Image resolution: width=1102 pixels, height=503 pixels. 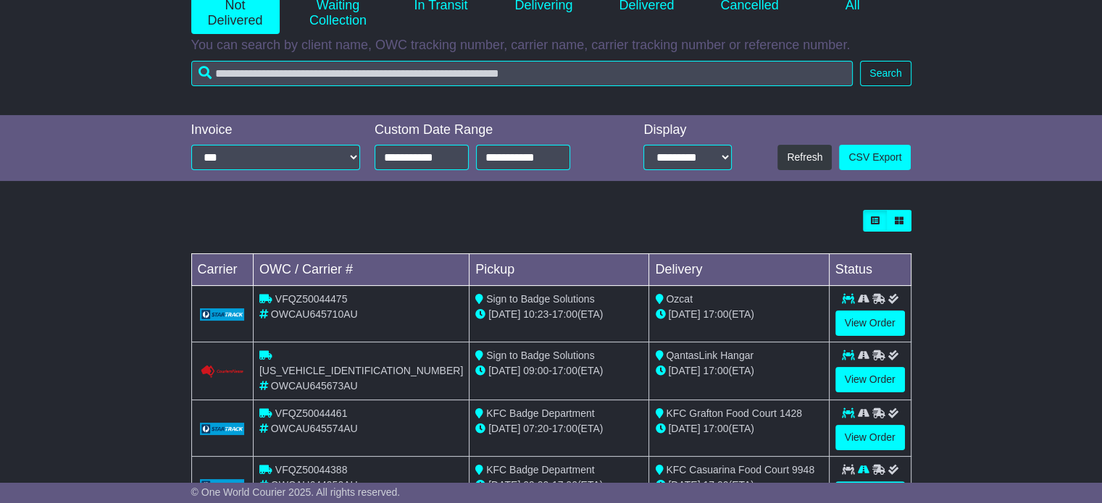 I want to click on td: Pickup, so click(x=559, y=270).